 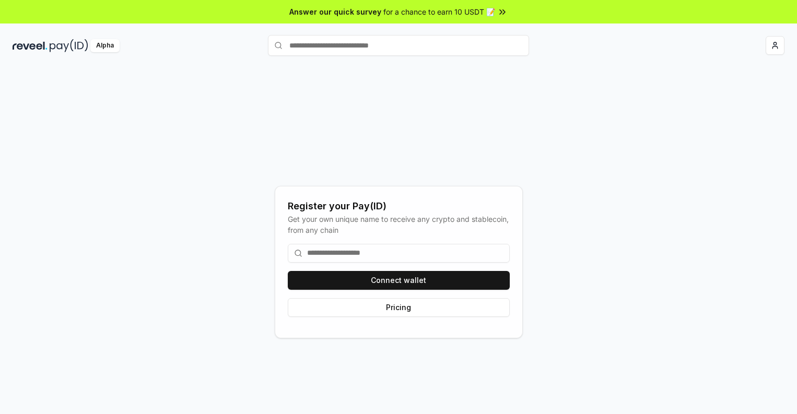 I want to click on img: pay_id, so click(x=69, y=45).